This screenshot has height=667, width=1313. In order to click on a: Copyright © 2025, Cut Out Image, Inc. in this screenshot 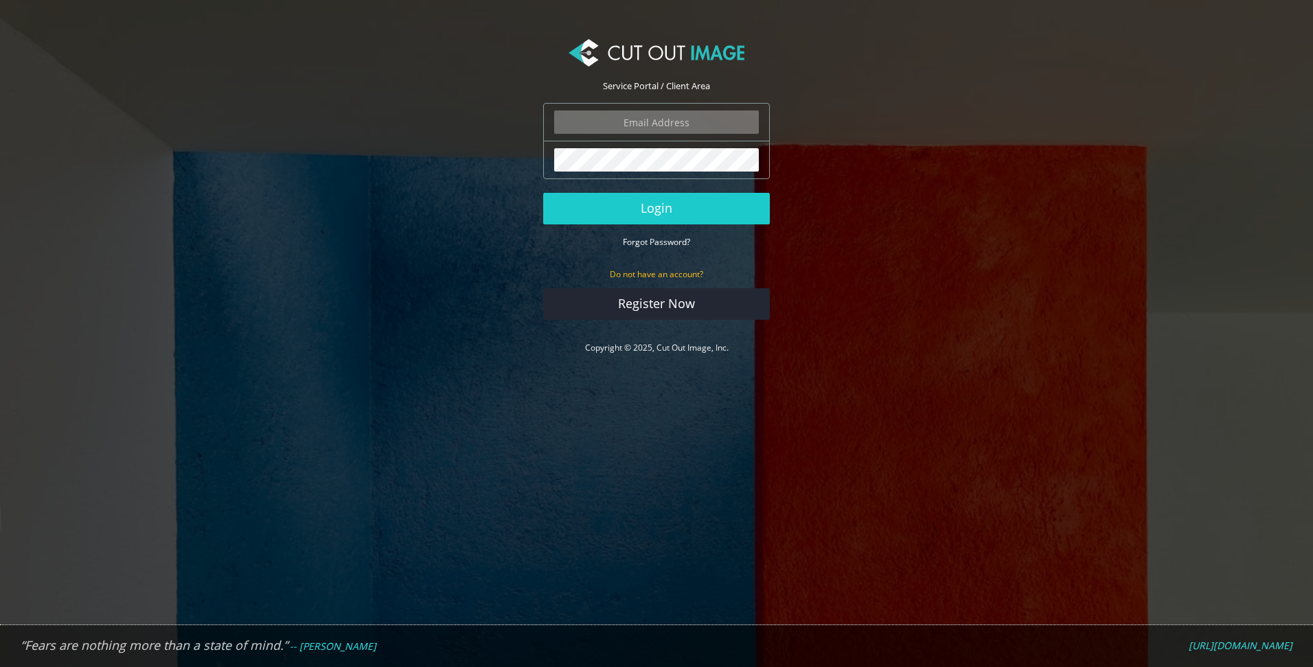, I will do `click(656, 347)`.